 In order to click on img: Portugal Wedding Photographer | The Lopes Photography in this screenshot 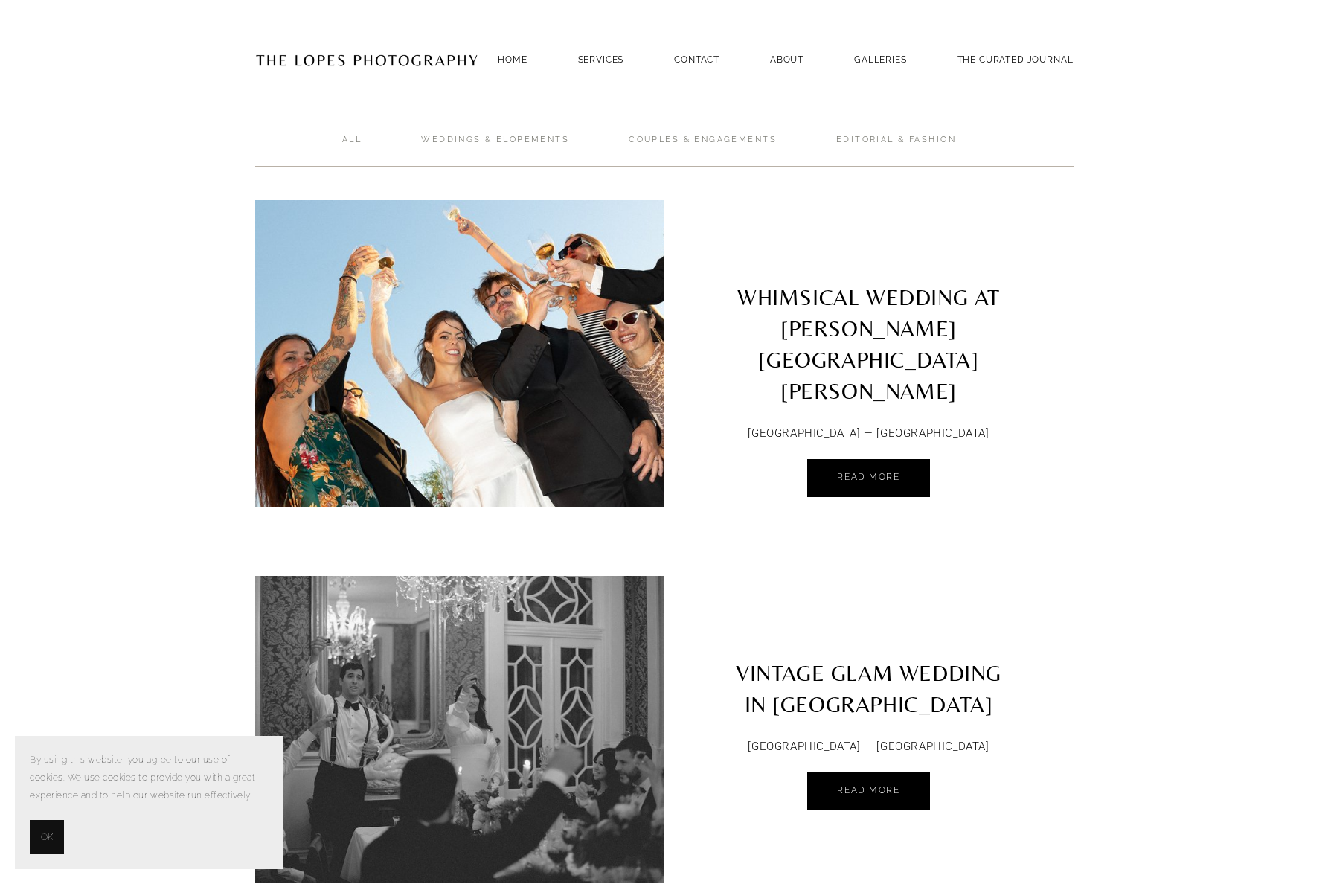, I will do `click(367, 60)`.